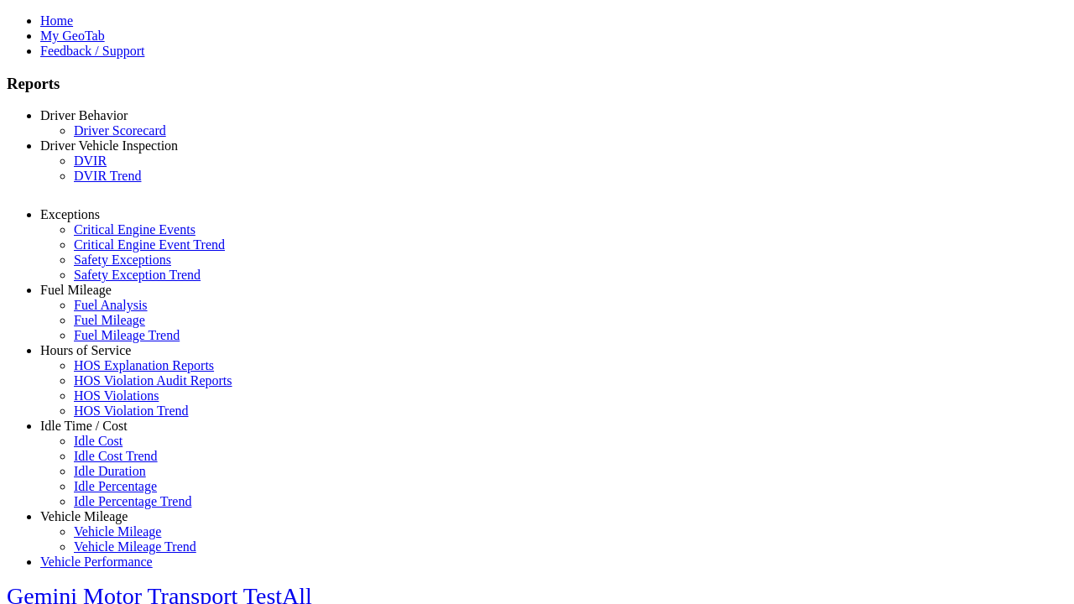 This screenshot has width=1074, height=604. Describe the element at coordinates (137, 274) in the screenshot. I see `a: Safety Exception Trend` at that location.